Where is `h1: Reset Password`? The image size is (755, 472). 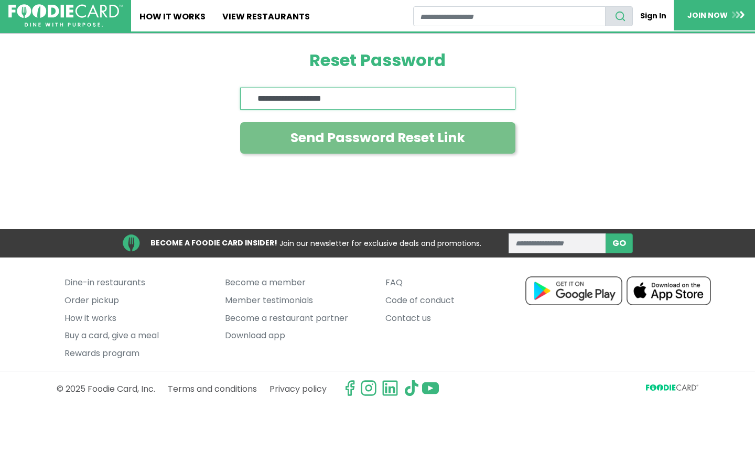
h1: Reset Password is located at coordinates (377, 60).